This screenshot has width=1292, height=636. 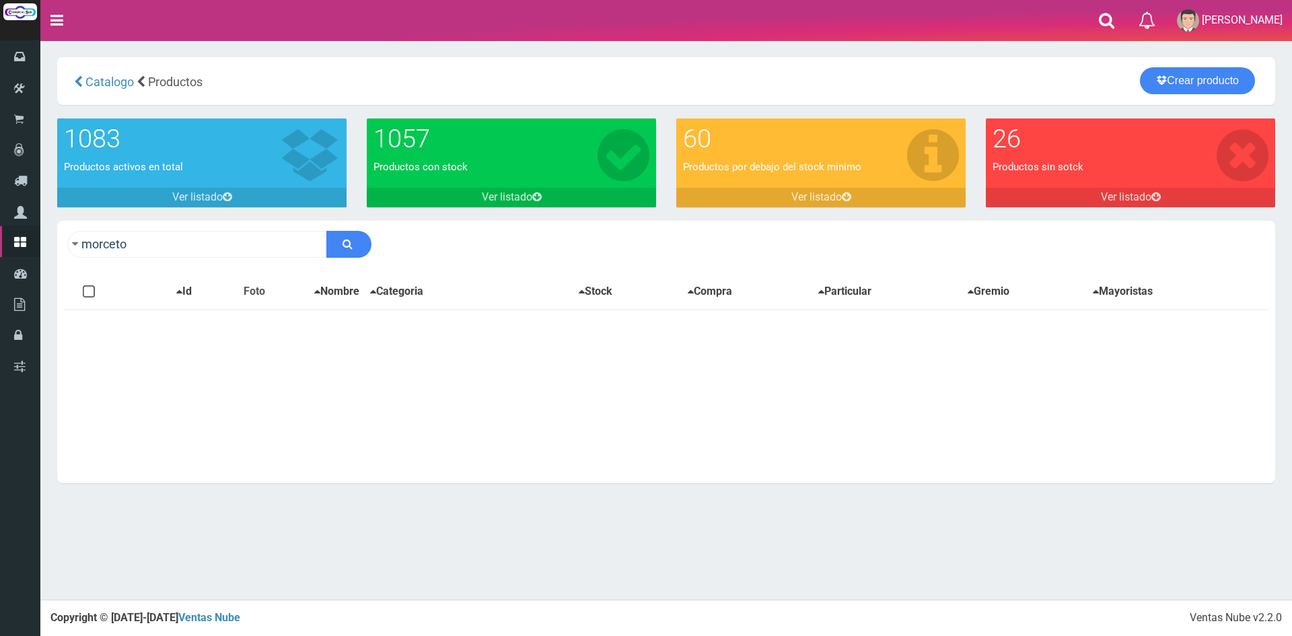 I want to click on button: Id, so click(x=184, y=291).